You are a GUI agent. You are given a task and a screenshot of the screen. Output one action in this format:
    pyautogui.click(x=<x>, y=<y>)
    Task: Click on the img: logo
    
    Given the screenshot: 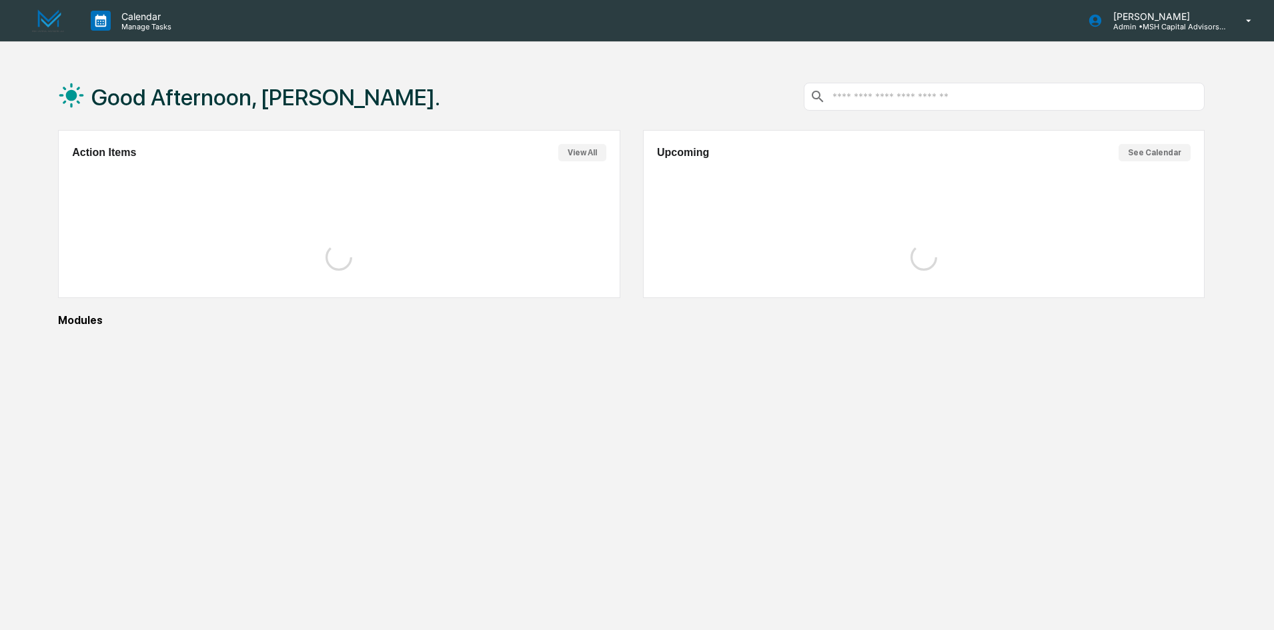 What is the action you would take?
    pyautogui.click(x=48, y=21)
    